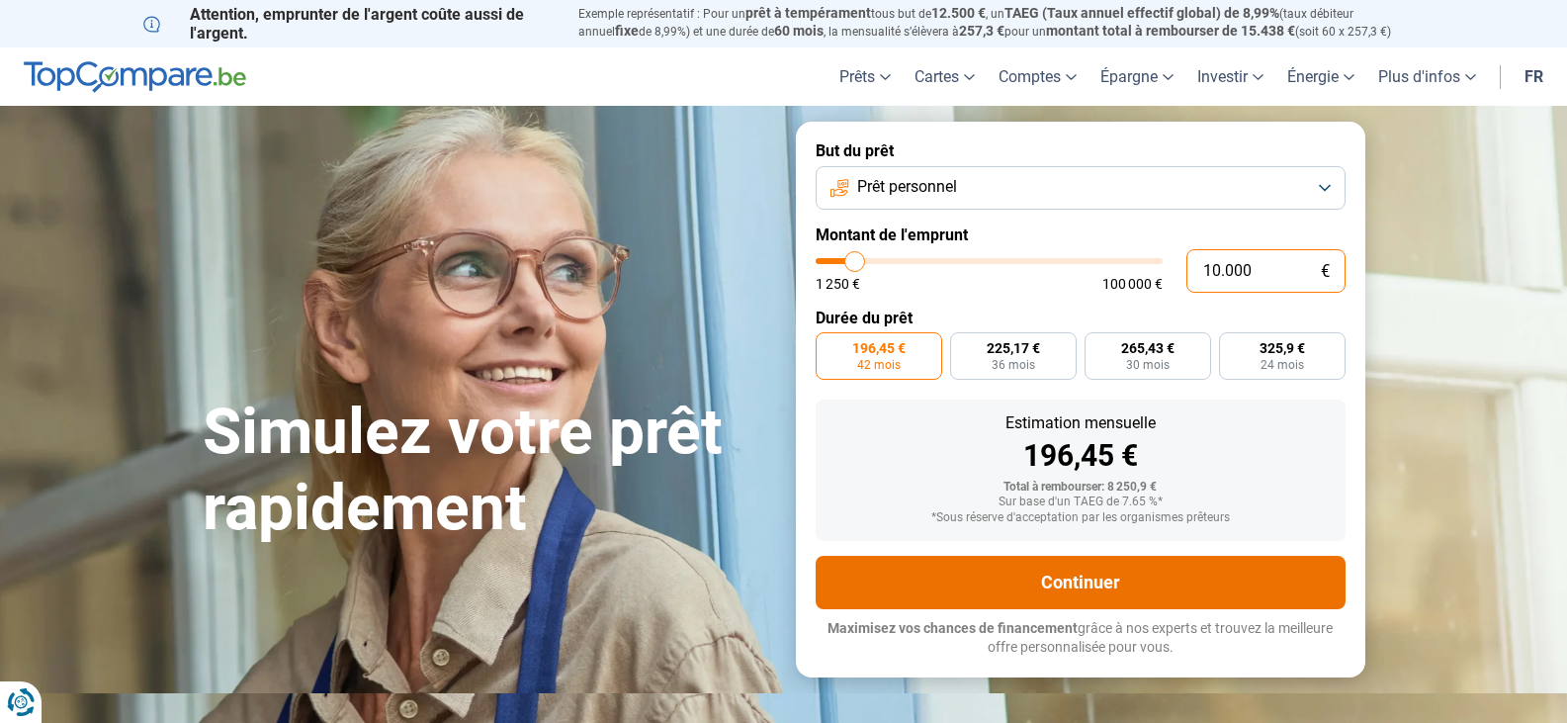 The width and height of the screenshot is (1567, 723). Describe the element at coordinates (1080, 456) in the screenshot. I see `div: 196,45 €` at that location.